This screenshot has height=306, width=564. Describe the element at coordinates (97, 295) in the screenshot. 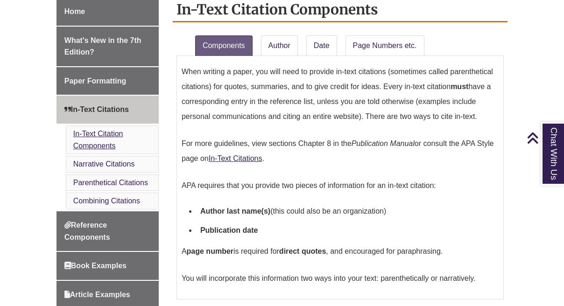

I see `span: Article Examples` at that location.